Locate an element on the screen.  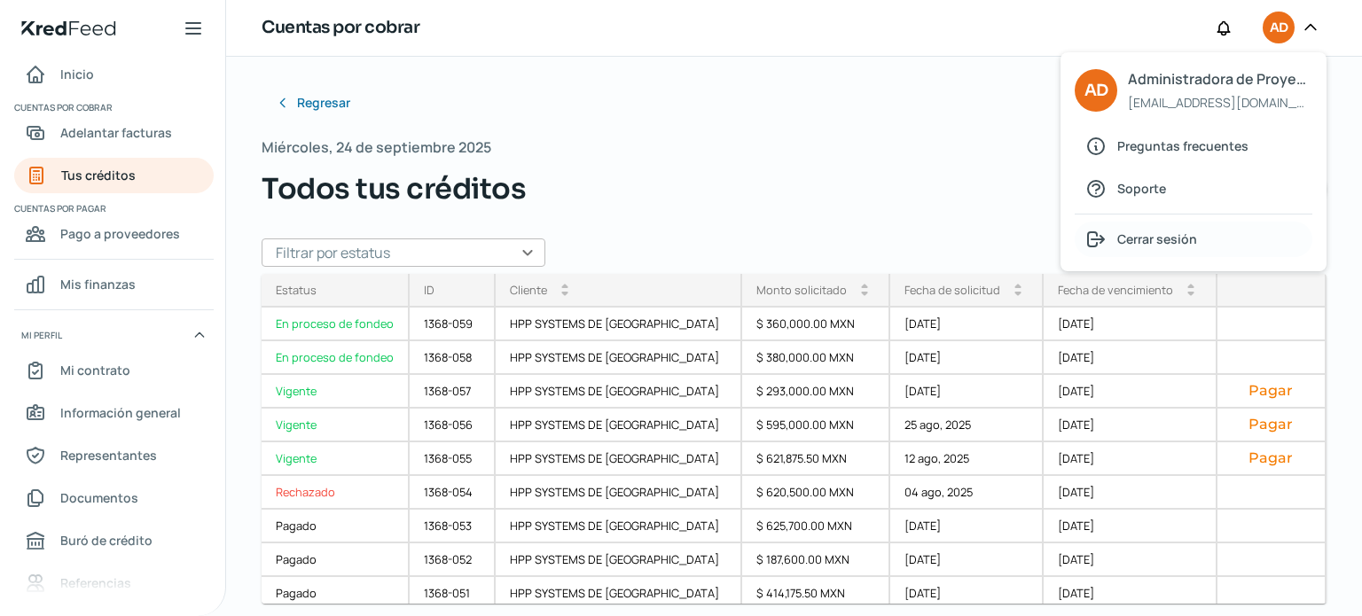
div: $ 595,000.00 MXN is located at coordinates (816, 425).